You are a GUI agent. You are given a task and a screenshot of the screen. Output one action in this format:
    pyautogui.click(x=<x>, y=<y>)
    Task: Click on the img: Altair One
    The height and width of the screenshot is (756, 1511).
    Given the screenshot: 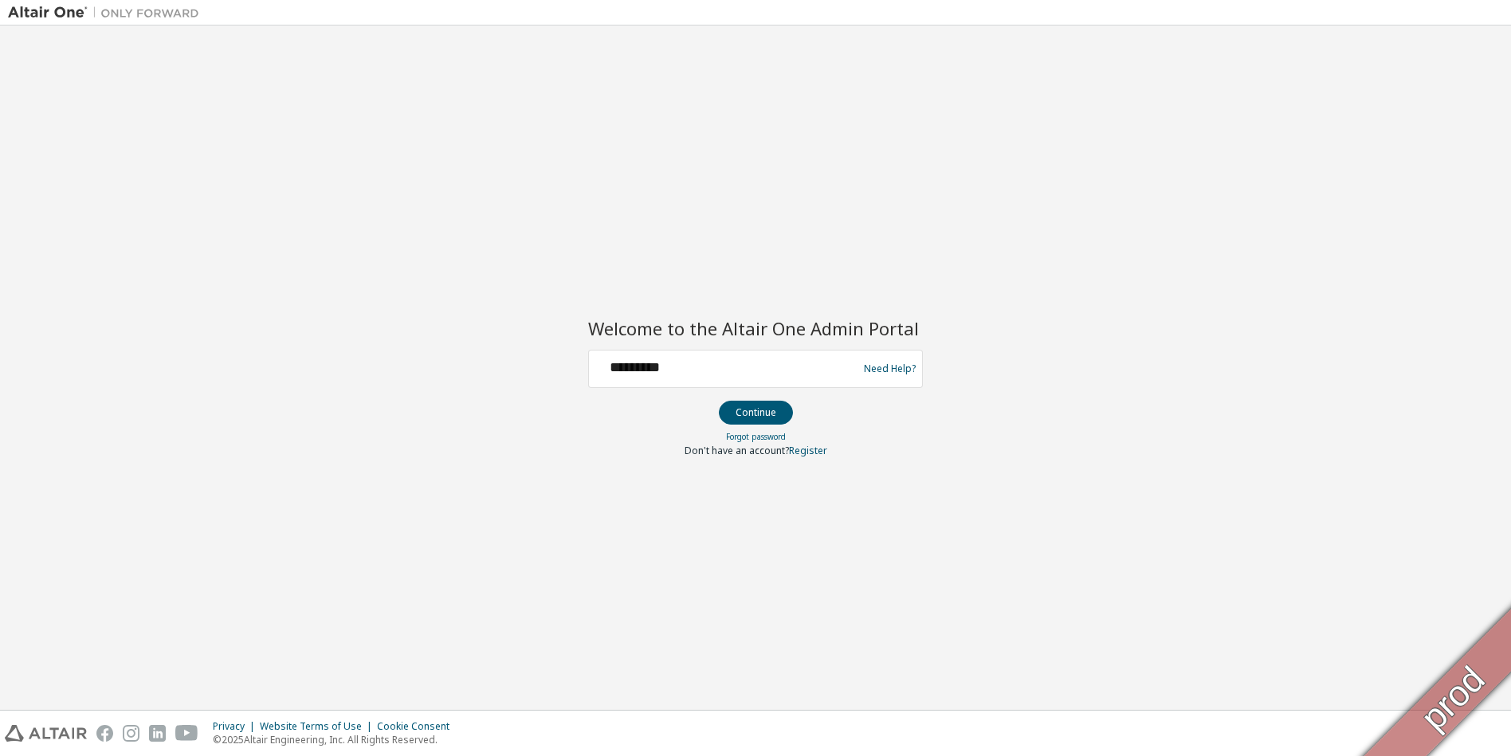 What is the action you would take?
    pyautogui.click(x=108, y=13)
    